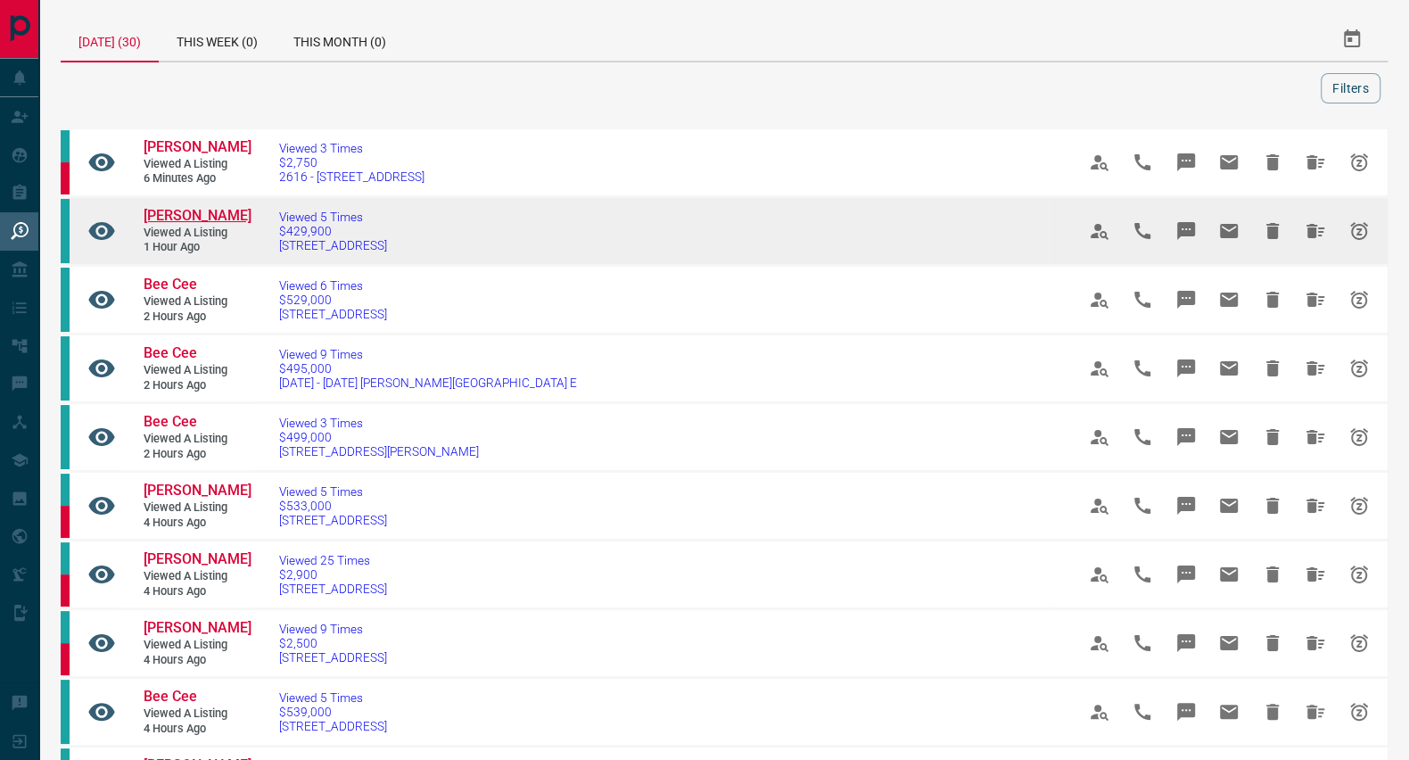 This screenshot has height=760, width=1409. What do you see at coordinates (197, 660) in the screenshot?
I see `span: 4 hours ago` at bounding box center [197, 660].